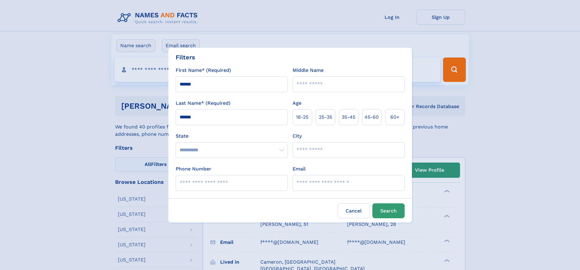 This screenshot has width=580, height=270. I want to click on label: First Name* (Required), so click(203, 70).